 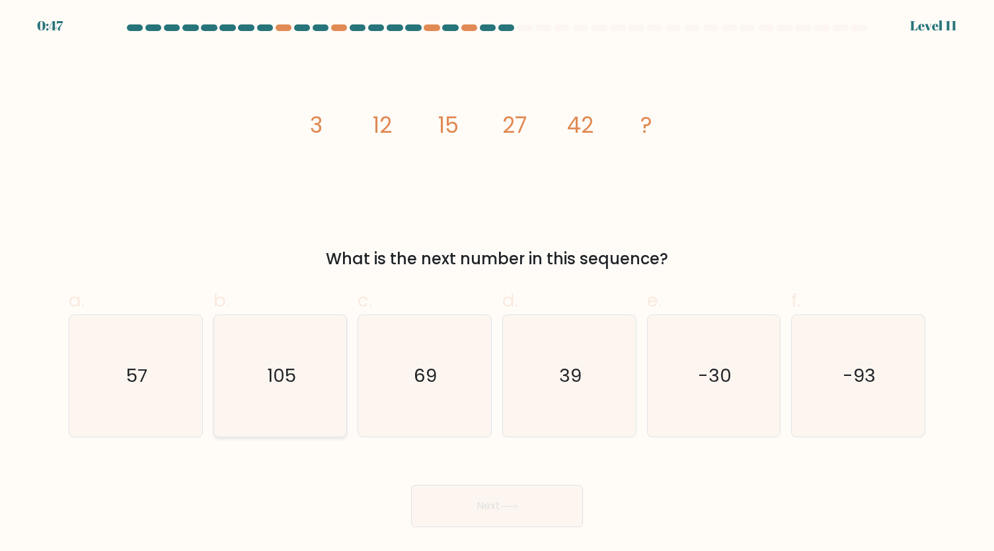 I want to click on span: a., so click(x=77, y=300).